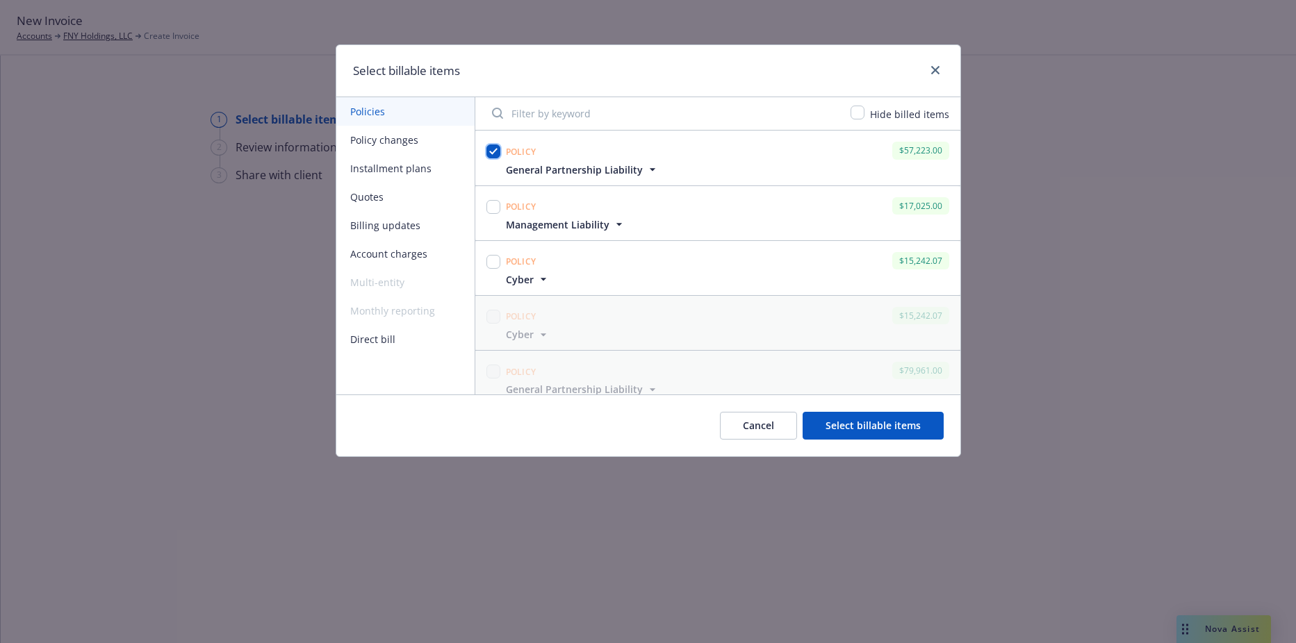  What do you see at coordinates (921, 370) in the screenshot?
I see `div: $79,961.00` at bounding box center [921, 370].